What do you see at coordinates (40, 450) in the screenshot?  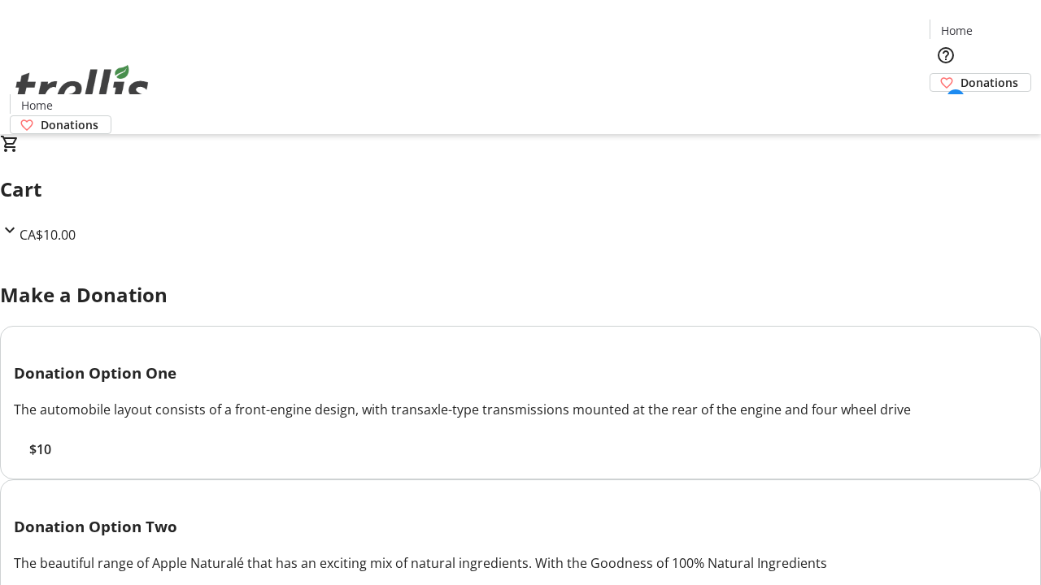 I see `button: $10` at bounding box center [40, 450].